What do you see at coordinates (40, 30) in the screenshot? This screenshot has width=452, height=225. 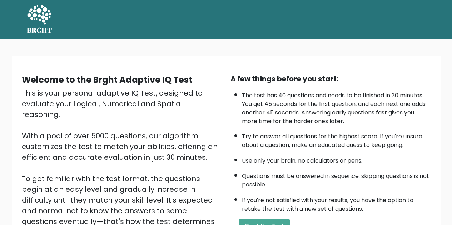 I see `h5: BRGHT` at bounding box center [40, 30].